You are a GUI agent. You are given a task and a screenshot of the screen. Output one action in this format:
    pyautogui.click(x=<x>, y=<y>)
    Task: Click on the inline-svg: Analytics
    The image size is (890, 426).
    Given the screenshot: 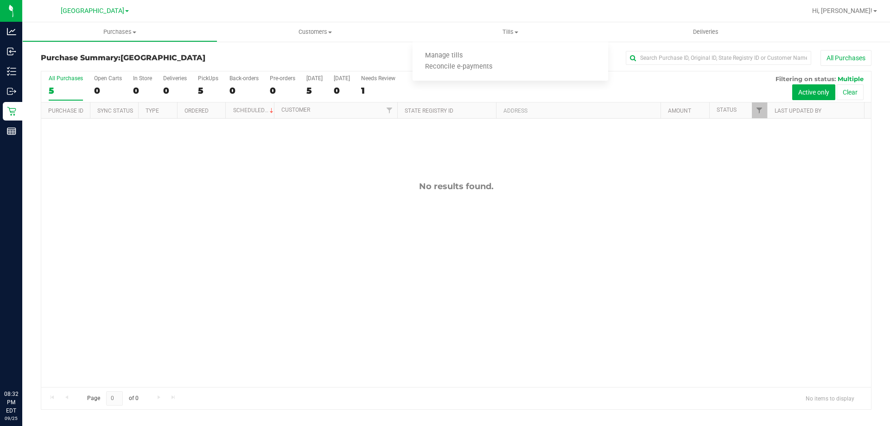 What is the action you would take?
    pyautogui.click(x=12, y=32)
    